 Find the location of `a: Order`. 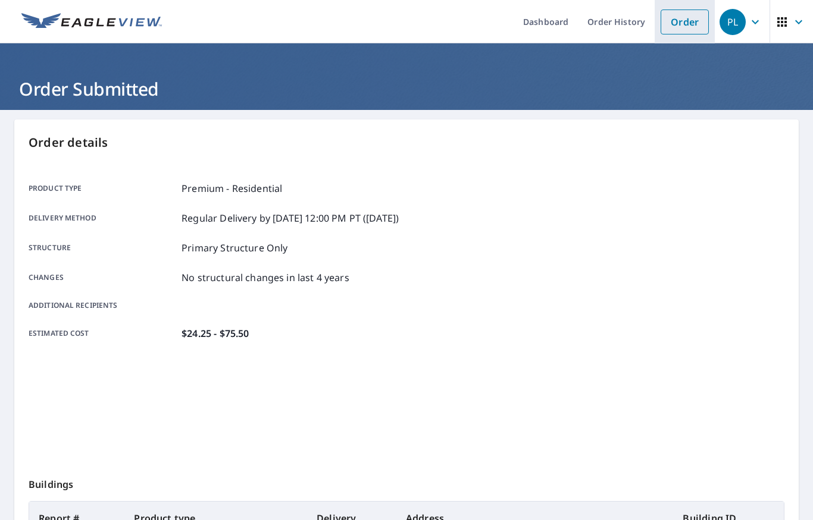

a: Order is located at coordinates (684, 22).